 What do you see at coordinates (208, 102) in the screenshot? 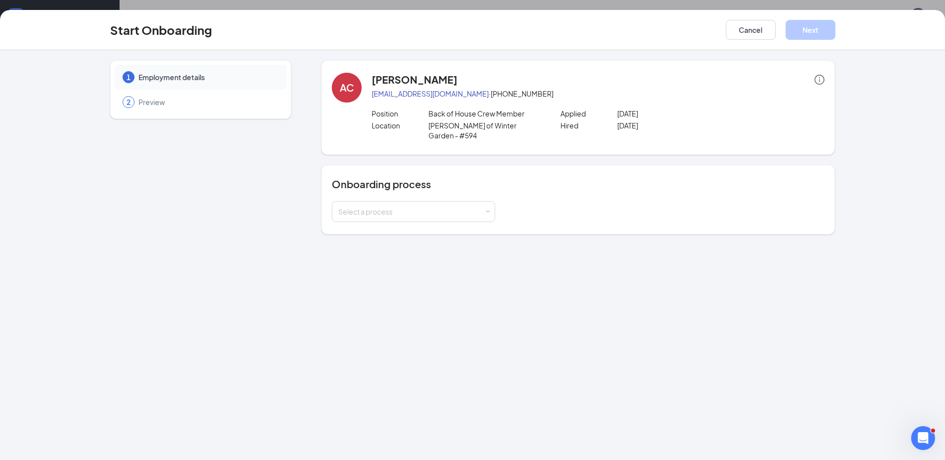
I see `span: Preview` at bounding box center [208, 102].